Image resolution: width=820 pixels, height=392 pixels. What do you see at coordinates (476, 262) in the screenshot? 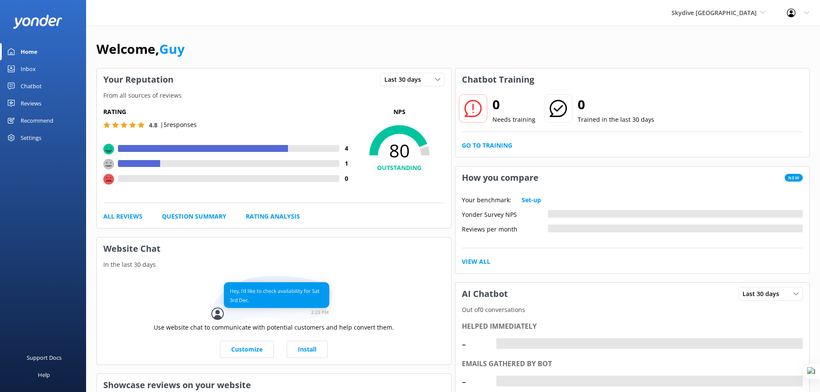
I see `a: View All` at bounding box center [476, 262].